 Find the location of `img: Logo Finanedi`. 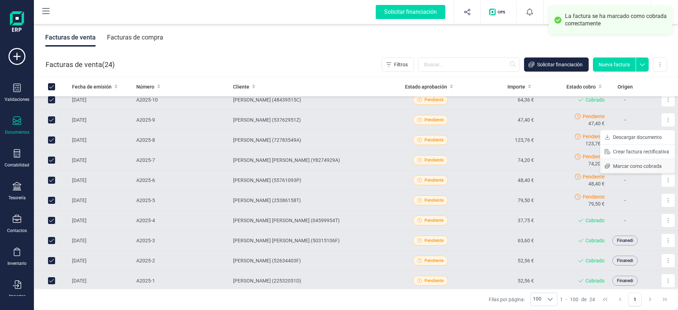

img: Logo Finanedi is located at coordinates (17, 23).